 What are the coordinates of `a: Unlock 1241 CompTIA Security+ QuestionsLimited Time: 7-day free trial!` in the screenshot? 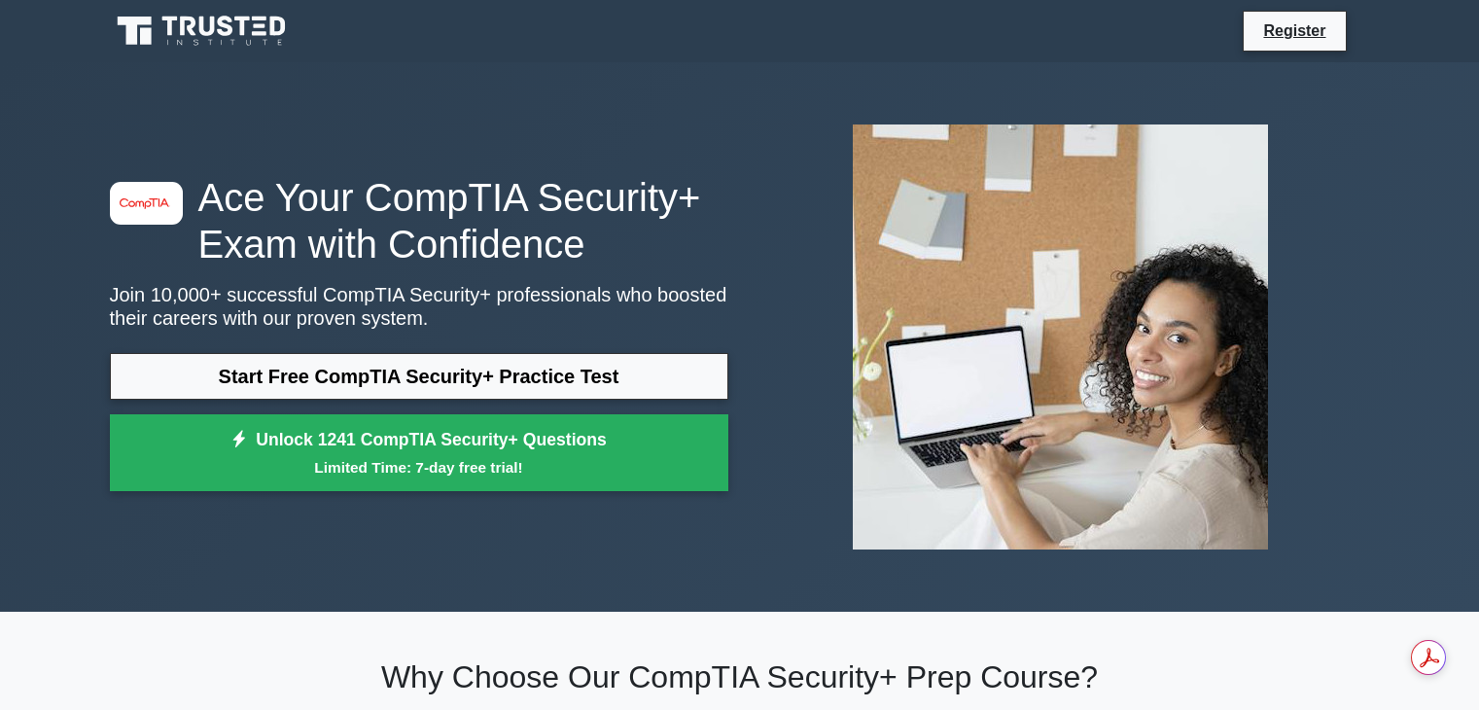 It's located at (419, 453).